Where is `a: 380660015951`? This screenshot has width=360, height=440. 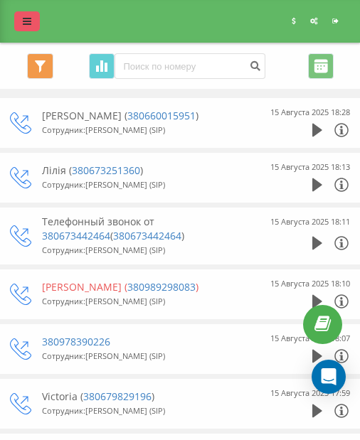
a: 380660015951 is located at coordinates (162, 115).